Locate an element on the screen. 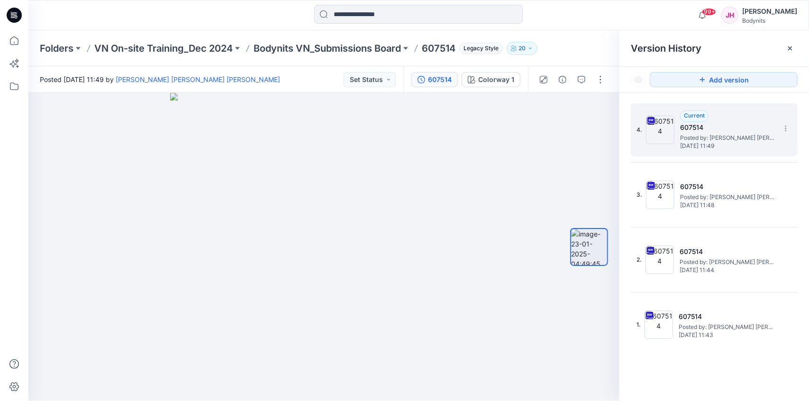 The width and height of the screenshot is (809, 401). button: 20 is located at coordinates (522, 48).